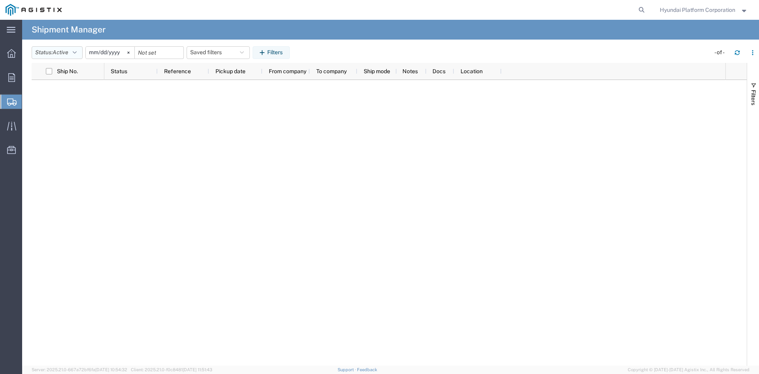  Describe the element at coordinates (178, 71) in the screenshot. I see `span: Reference` at that location.